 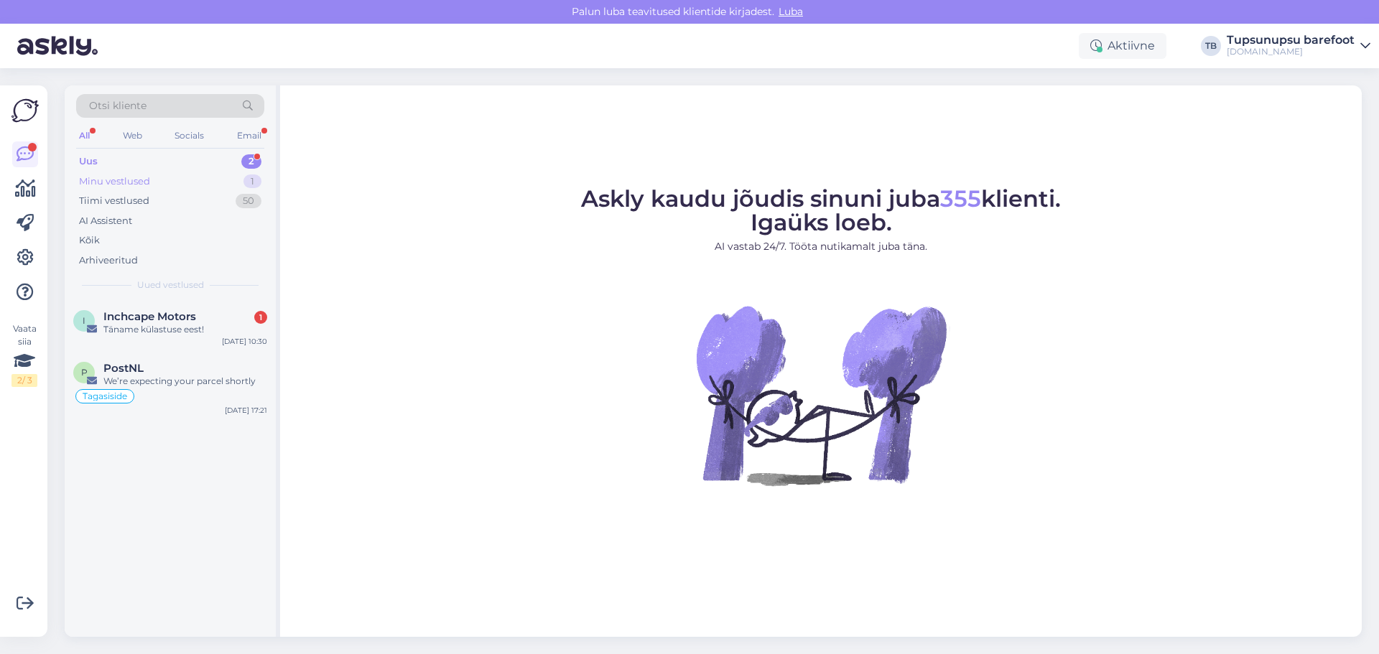 I want to click on div: Minu vestlused, so click(x=114, y=182).